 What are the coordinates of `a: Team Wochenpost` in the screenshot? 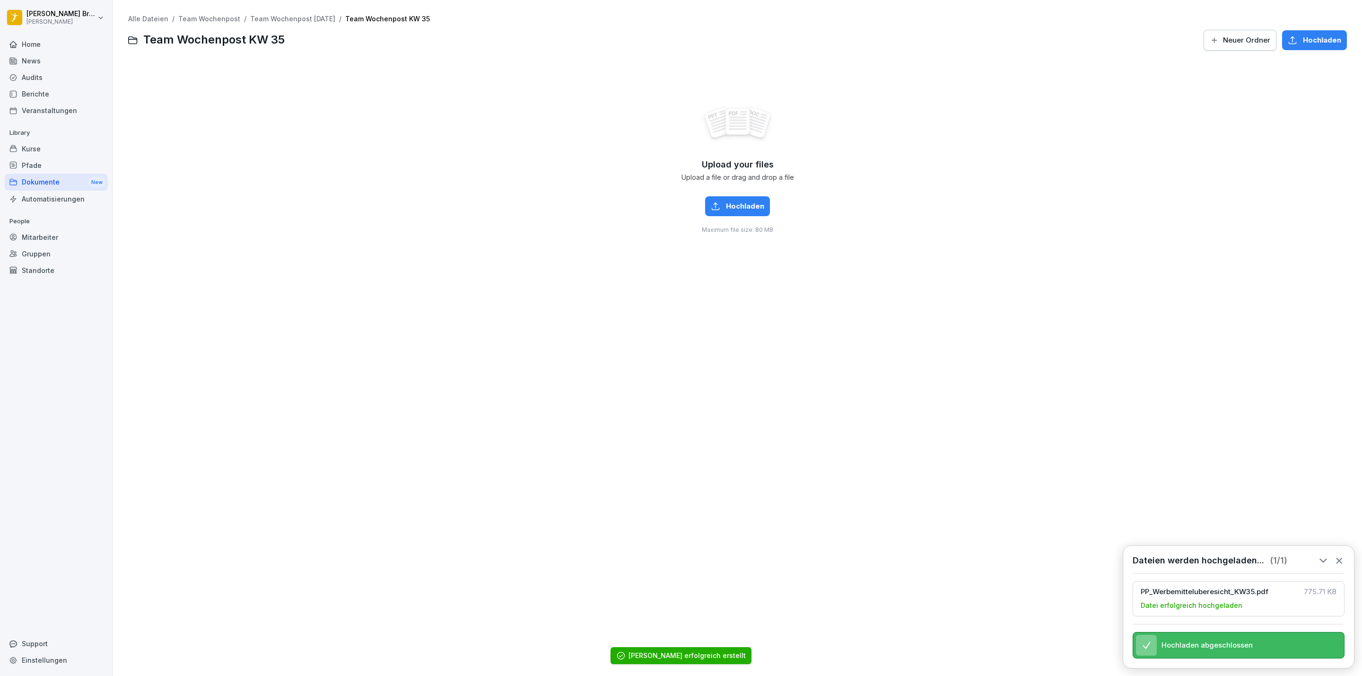 It's located at (209, 18).